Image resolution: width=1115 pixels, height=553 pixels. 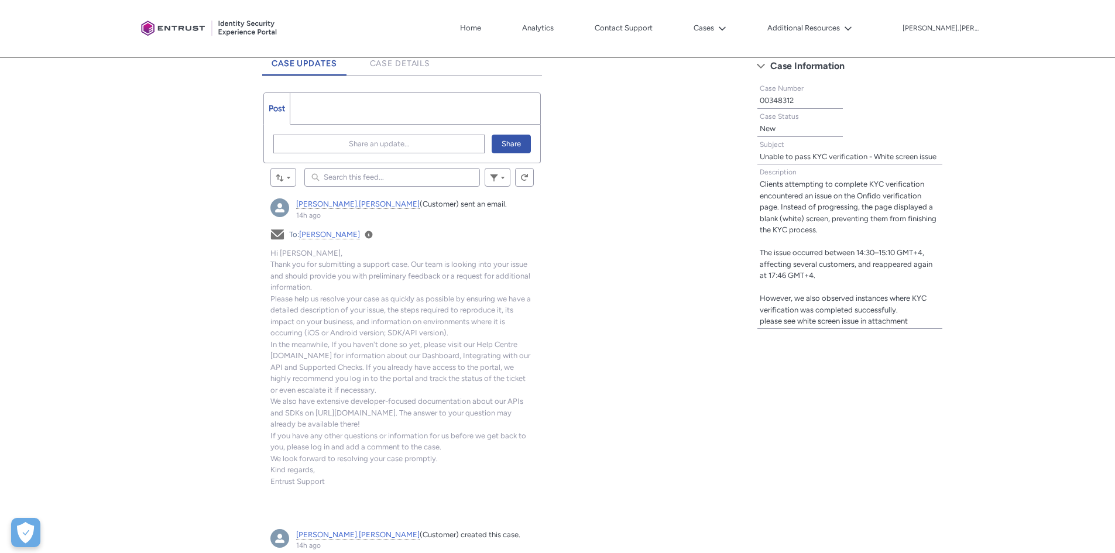 What do you see at coordinates (379, 144) in the screenshot?
I see `button: Share an update...` at bounding box center [379, 144].